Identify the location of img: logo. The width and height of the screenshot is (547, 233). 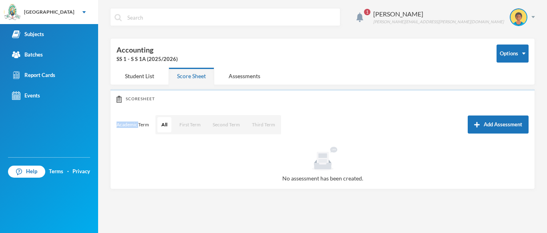
(12, 12).